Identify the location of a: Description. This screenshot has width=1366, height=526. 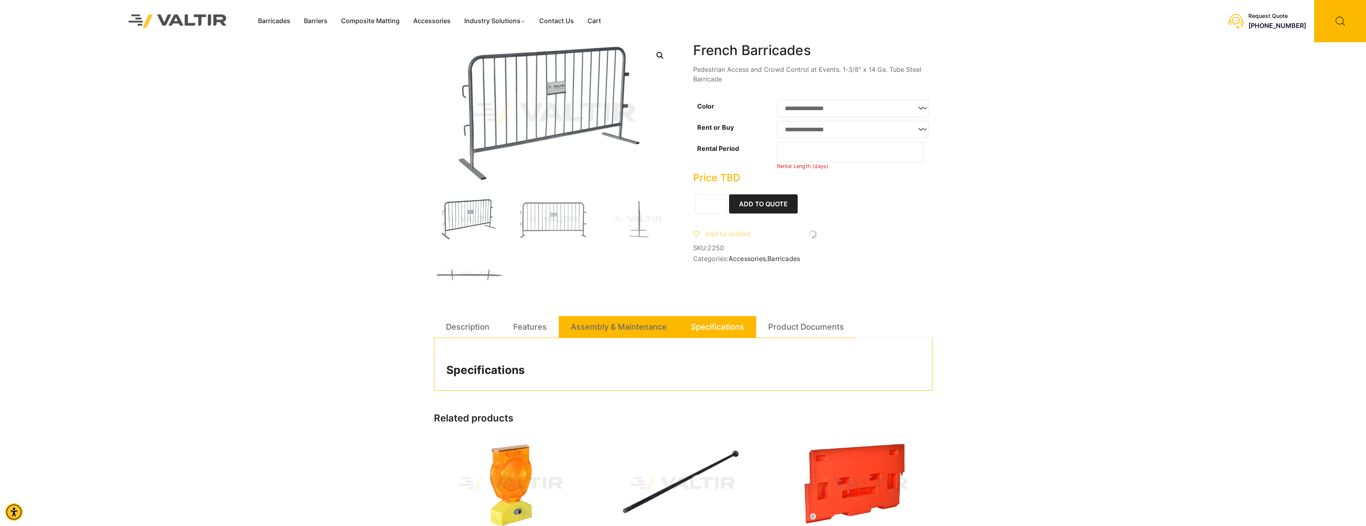
(467, 327).